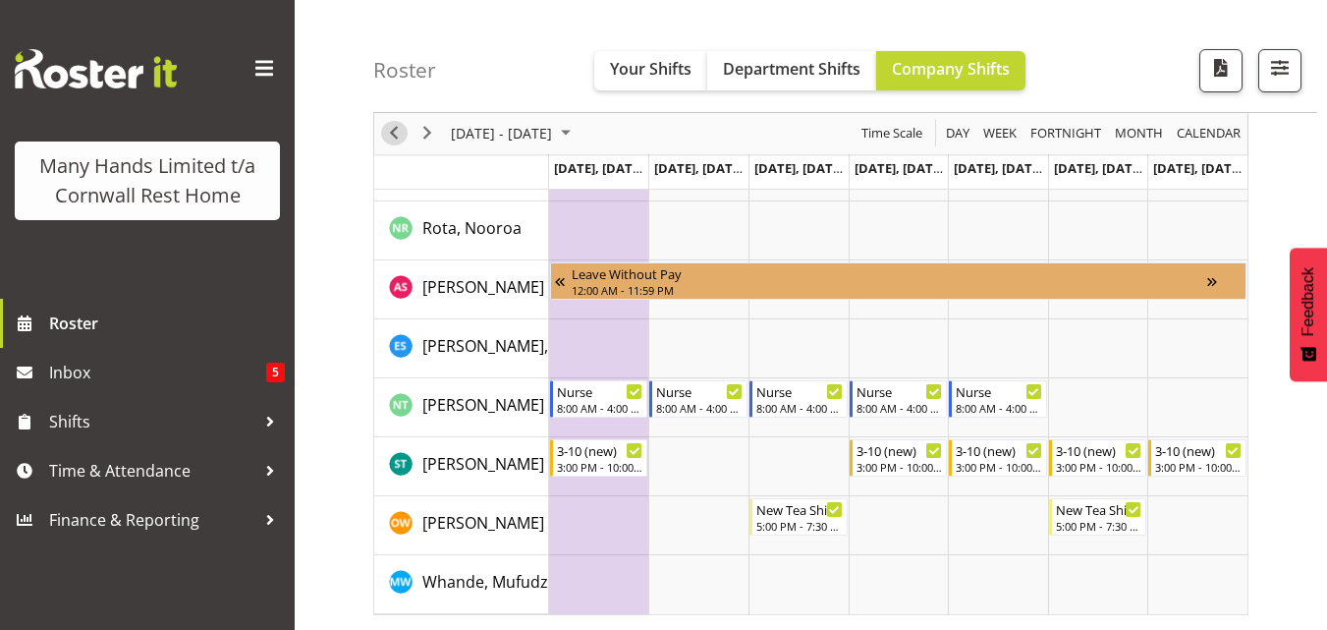  What do you see at coordinates (1066, 134) in the screenshot?
I see `button: Fortnight` at bounding box center [1066, 134].